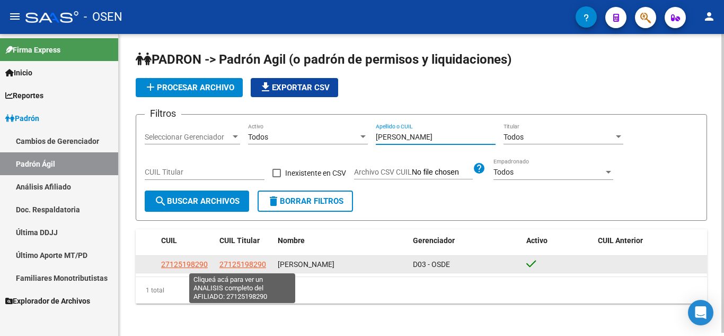 This screenshot has height=336, width=724. I want to click on mat-icon: menu, so click(15, 16).